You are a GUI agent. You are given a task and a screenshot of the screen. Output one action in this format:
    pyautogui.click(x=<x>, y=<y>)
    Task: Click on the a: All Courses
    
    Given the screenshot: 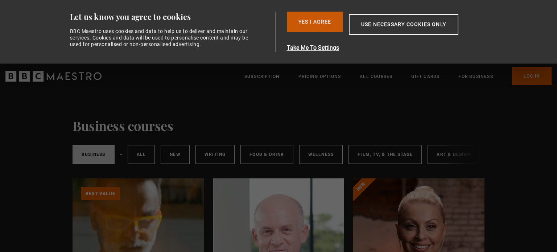 What is the action you would take?
    pyautogui.click(x=376, y=77)
    